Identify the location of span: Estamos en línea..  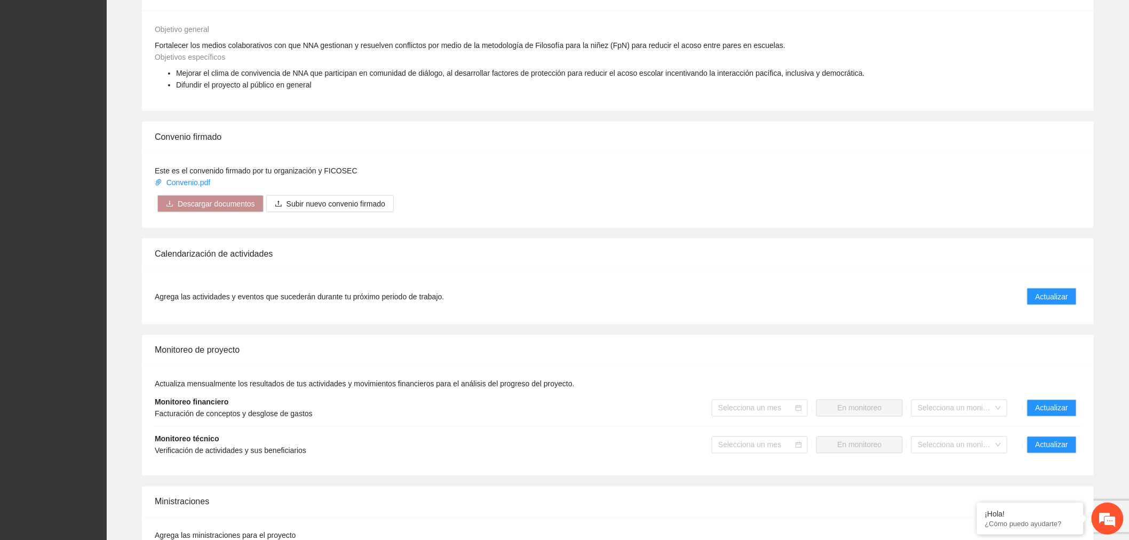
(105, 196).